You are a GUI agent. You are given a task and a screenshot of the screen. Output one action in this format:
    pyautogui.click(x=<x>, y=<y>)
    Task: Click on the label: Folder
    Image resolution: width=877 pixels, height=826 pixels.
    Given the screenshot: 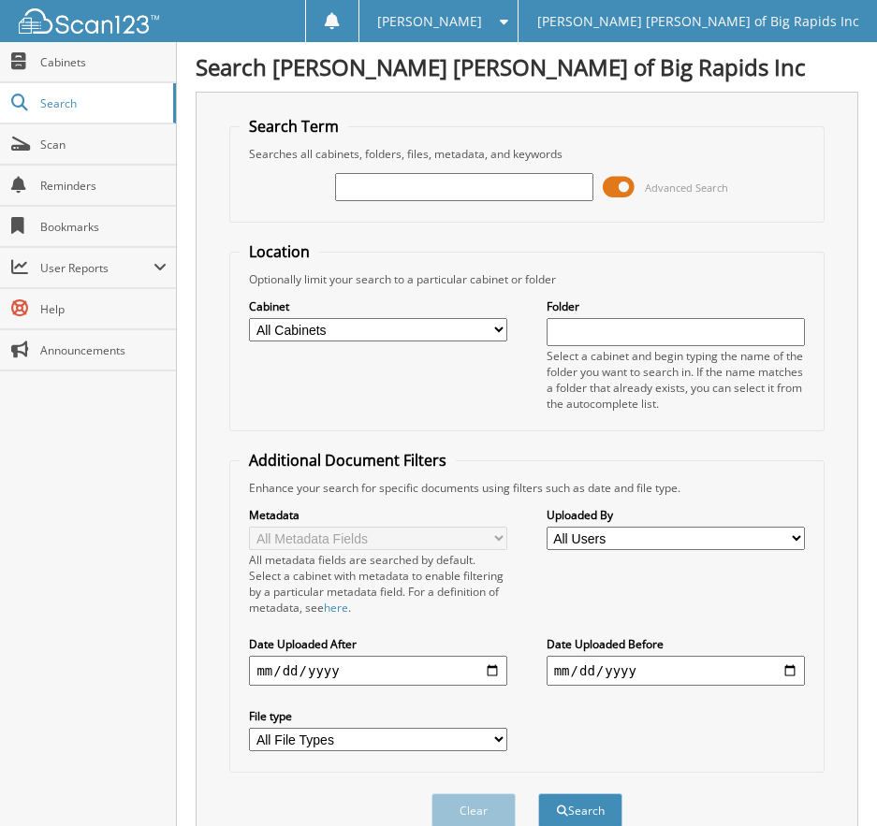 What is the action you would take?
    pyautogui.click(x=676, y=306)
    